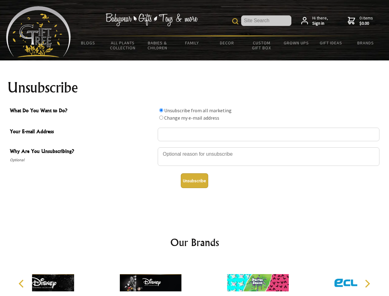 This screenshot has width=389, height=296. What do you see at coordinates (82, 160) in the screenshot?
I see `span: Optional` at bounding box center [82, 160].